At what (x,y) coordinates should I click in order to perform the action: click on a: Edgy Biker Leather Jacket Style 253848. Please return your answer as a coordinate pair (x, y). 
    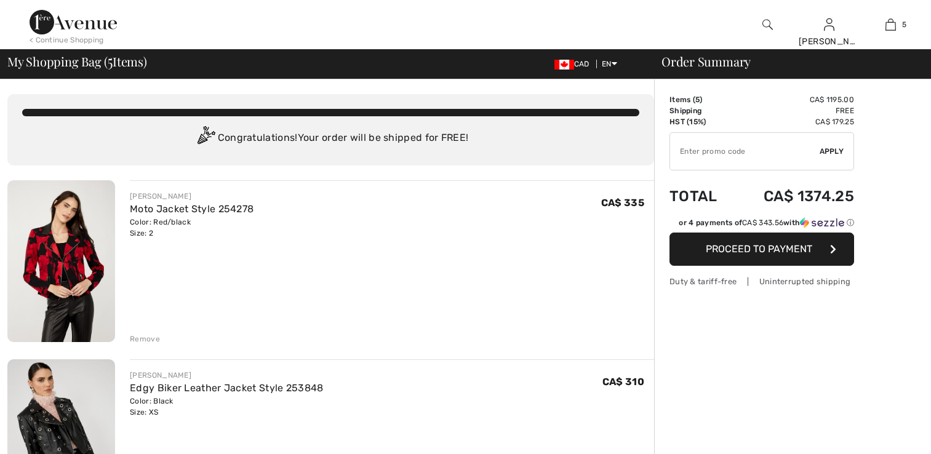
    Looking at the image, I should click on (227, 388).